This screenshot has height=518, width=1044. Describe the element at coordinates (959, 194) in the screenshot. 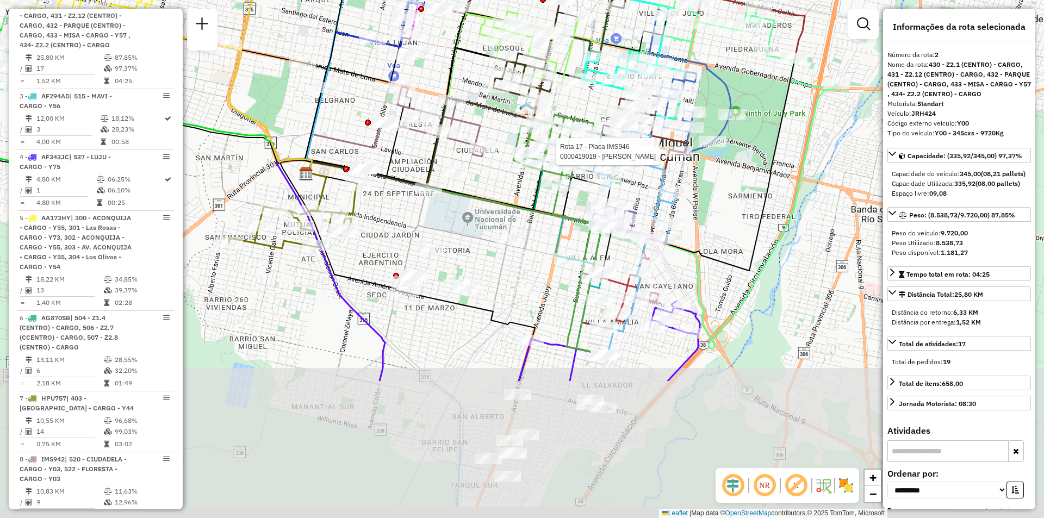

I see `div: Espaço livre:` at that location.